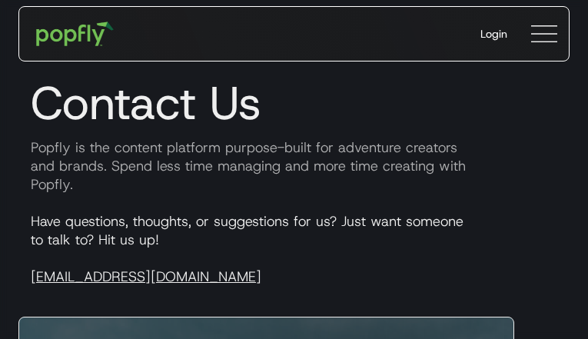 The image size is (588, 339). I want to click on div: Login, so click(493, 34).